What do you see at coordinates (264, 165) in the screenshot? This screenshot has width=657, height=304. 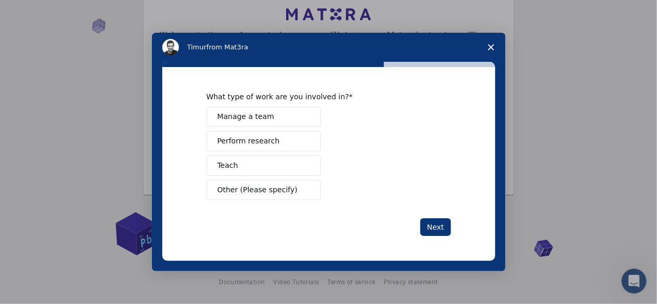 I see `button: Teach` at bounding box center [264, 165].